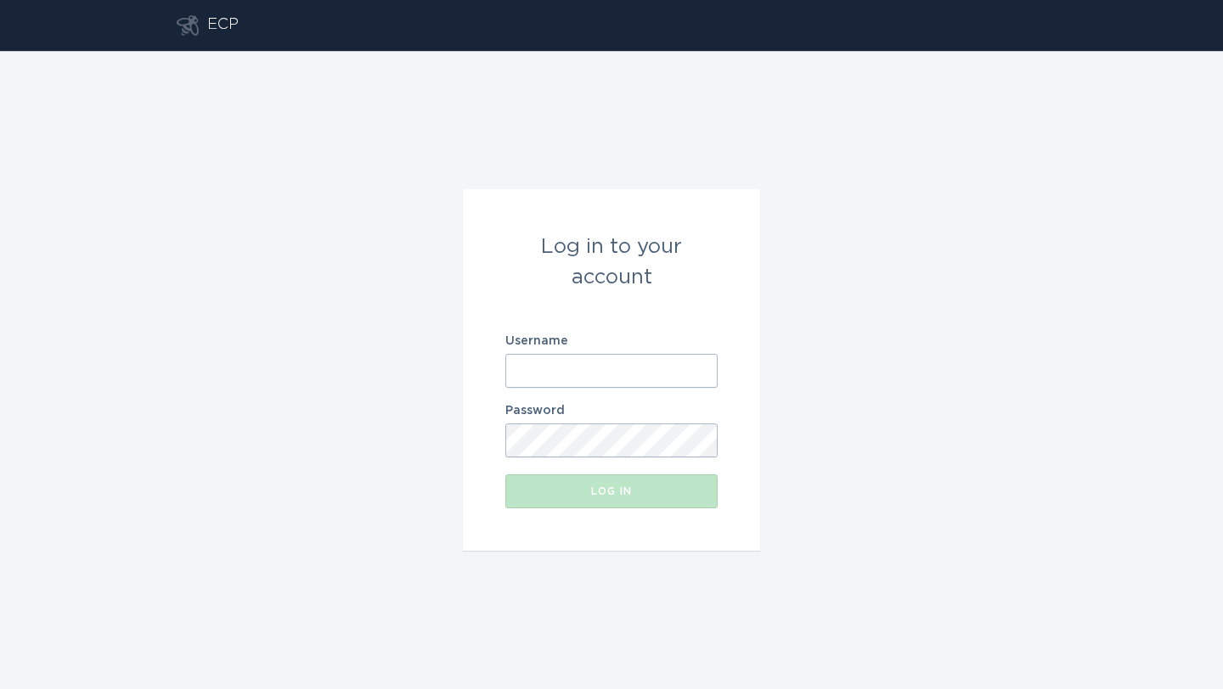 This screenshot has height=689, width=1223. I want to click on button: Go to dashboard, so click(188, 25).